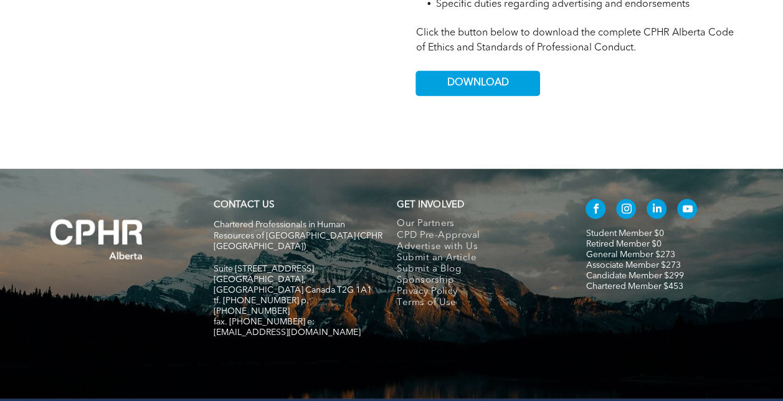  Describe the element at coordinates (478, 83) in the screenshot. I see `span: DOWNLOAD` at that location.